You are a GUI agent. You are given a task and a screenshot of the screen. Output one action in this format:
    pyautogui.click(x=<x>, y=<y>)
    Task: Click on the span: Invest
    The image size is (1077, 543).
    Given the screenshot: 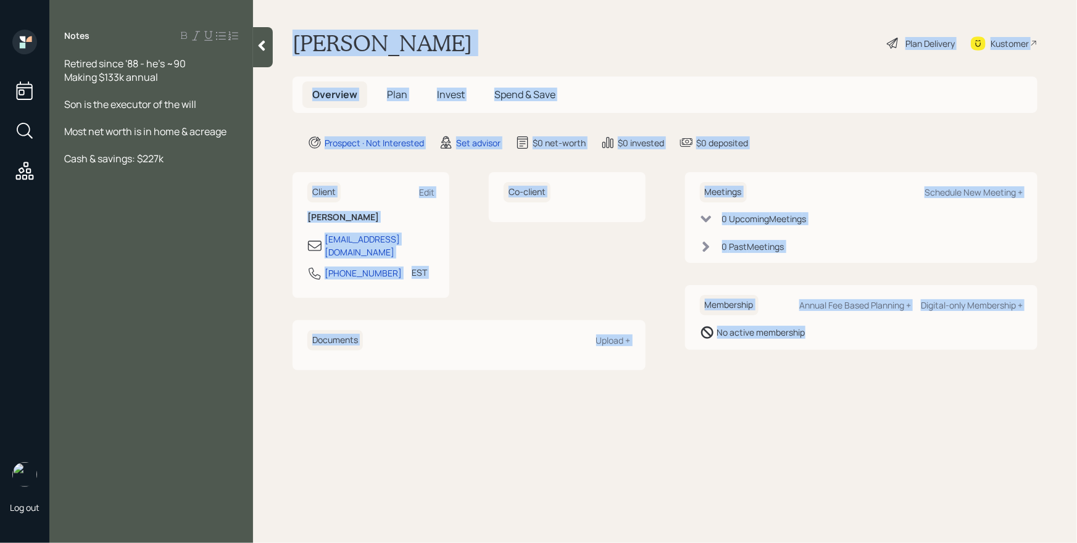 What is the action you would take?
    pyautogui.click(x=451, y=94)
    